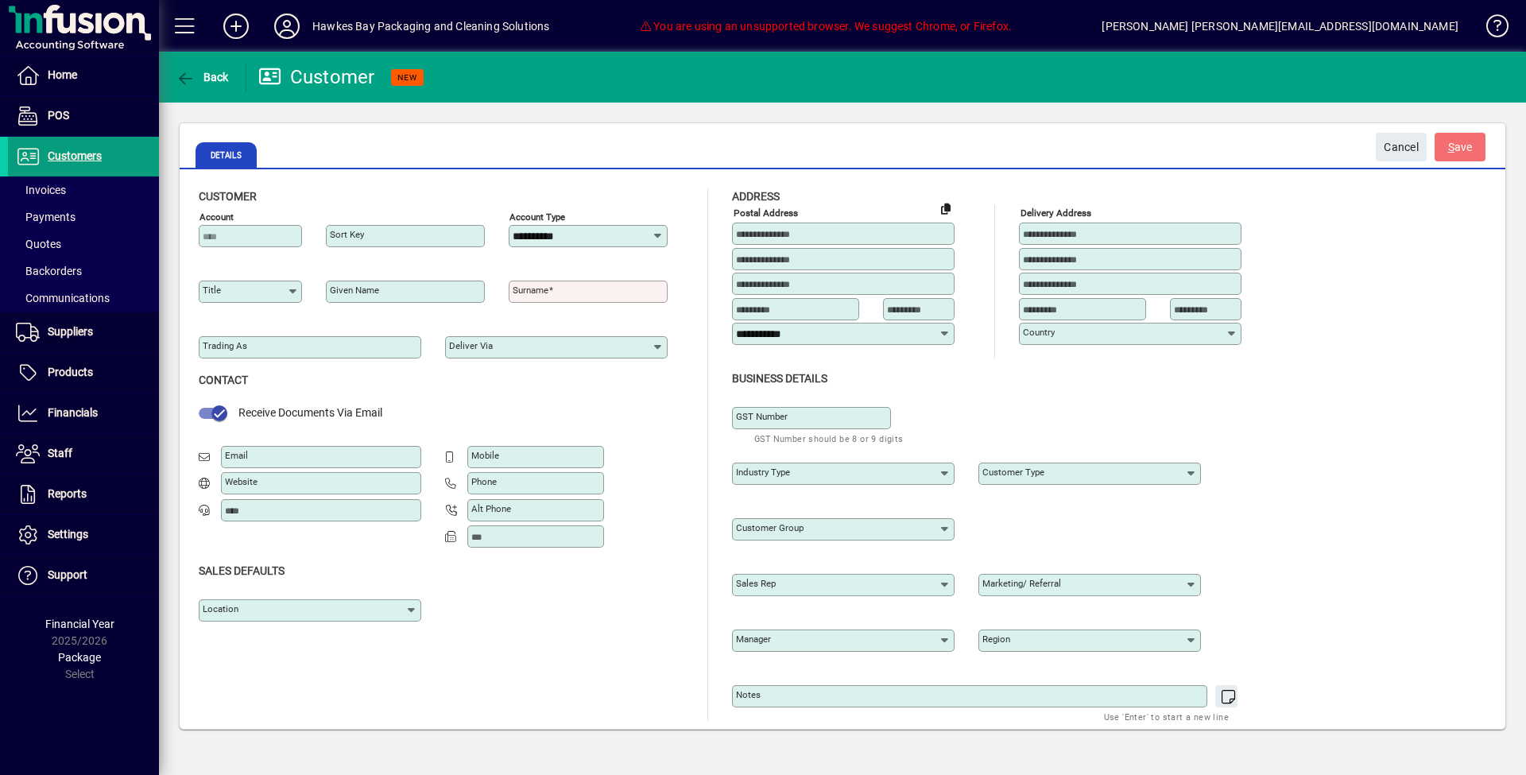  Describe the element at coordinates (780, 378) in the screenshot. I see `span: Business details` at that location.